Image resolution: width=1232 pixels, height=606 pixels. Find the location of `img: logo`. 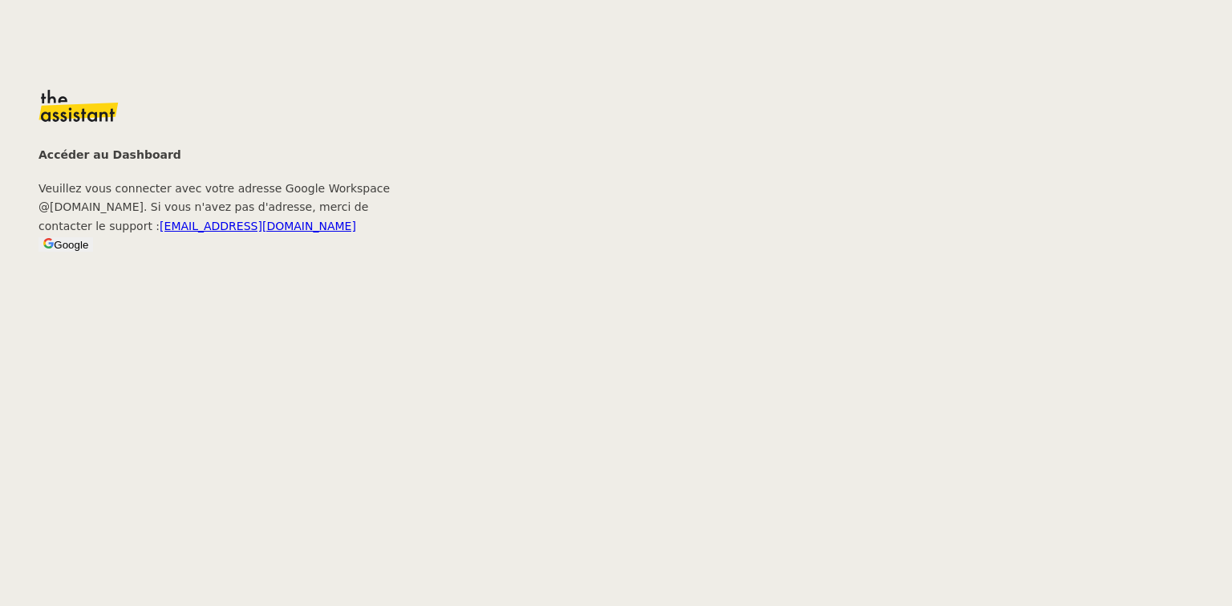

img: logo is located at coordinates (79, 106).